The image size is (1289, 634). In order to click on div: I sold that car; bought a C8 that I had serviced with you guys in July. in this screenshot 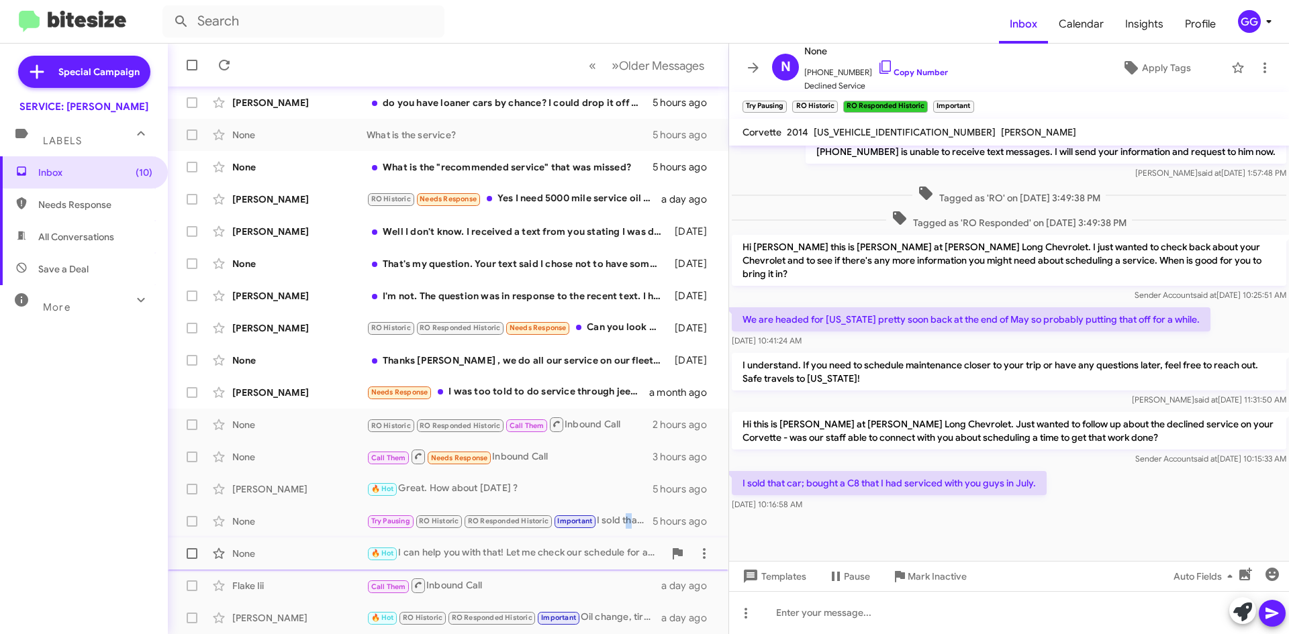, I will do `click(510, 521)`.